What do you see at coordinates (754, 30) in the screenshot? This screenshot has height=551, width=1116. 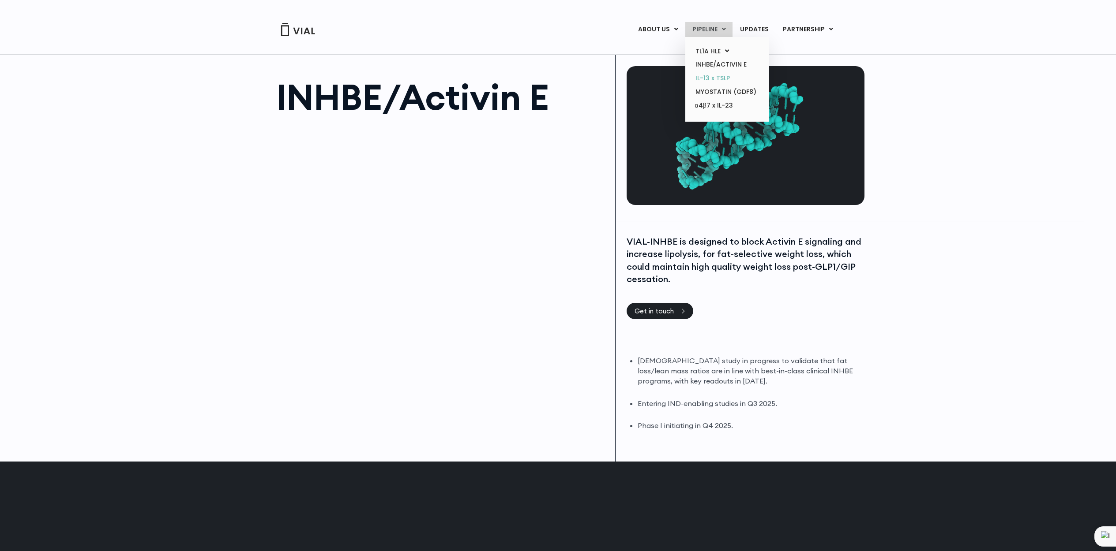 I see `a: UPDATES` at bounding box center [754, 30].